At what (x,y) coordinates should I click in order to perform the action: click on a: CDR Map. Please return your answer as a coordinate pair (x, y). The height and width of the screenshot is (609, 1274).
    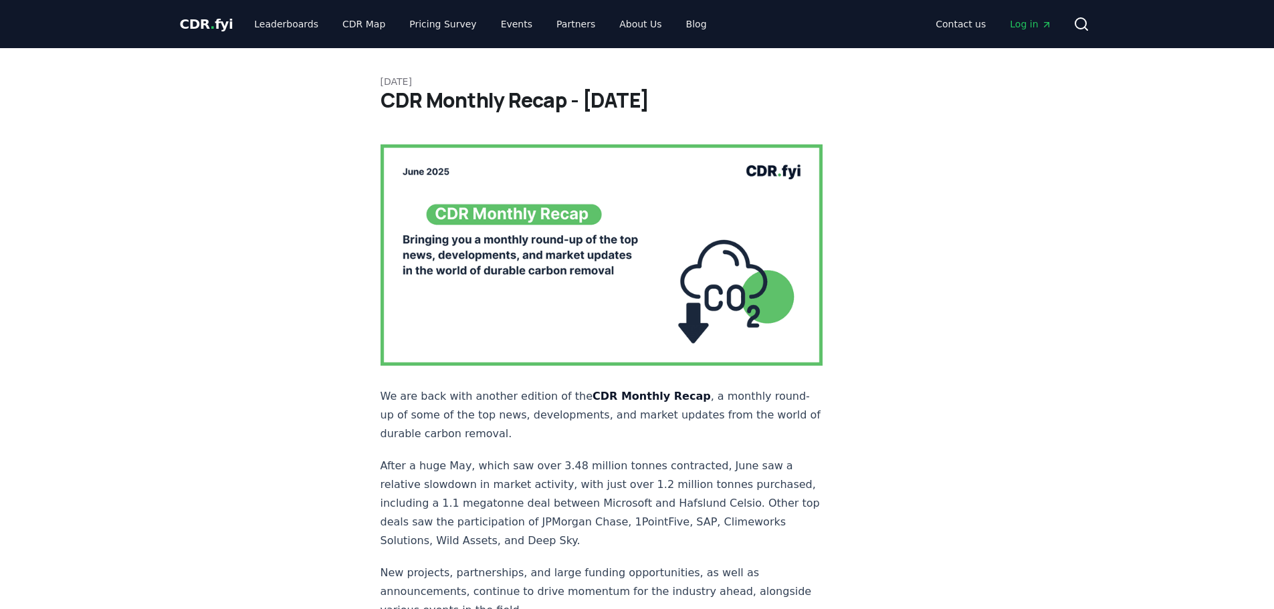
    Looking at the image, I should click on (364, 24).